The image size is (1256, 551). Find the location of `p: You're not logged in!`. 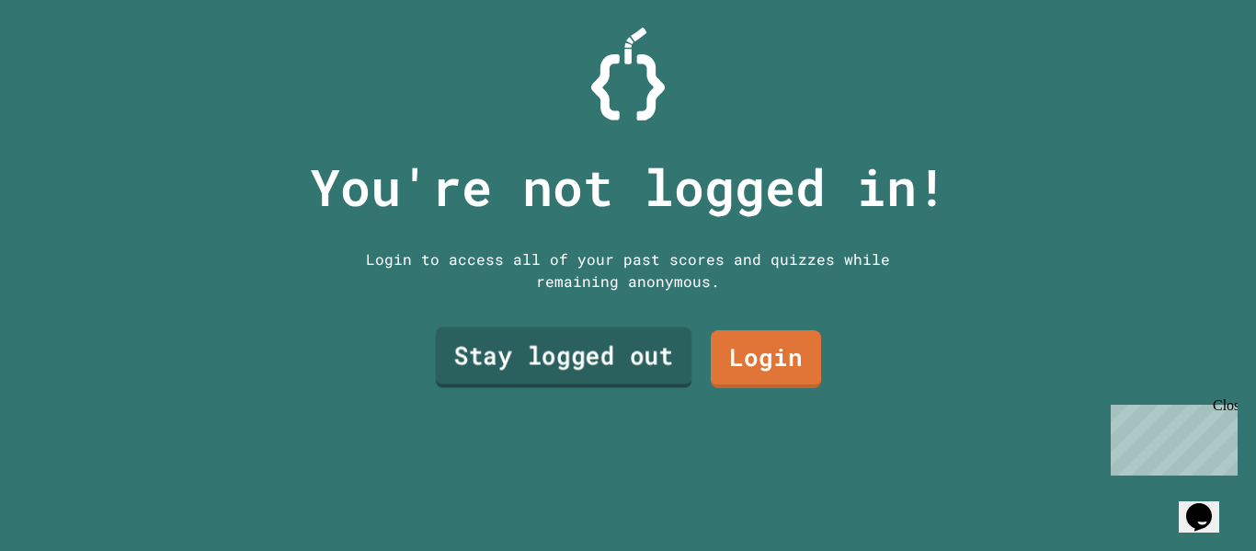

p: You're not logged in! is located at coordinates (628, 187).